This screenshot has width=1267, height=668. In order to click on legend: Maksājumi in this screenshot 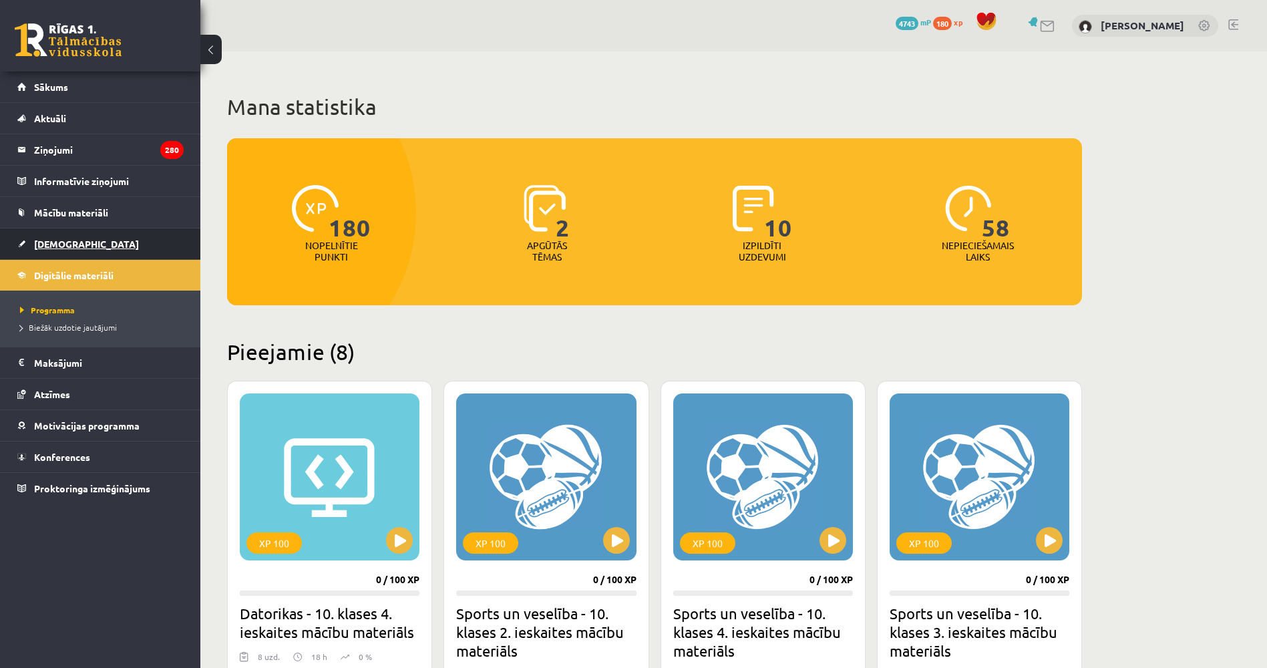, I will do `click(109, 363)`.